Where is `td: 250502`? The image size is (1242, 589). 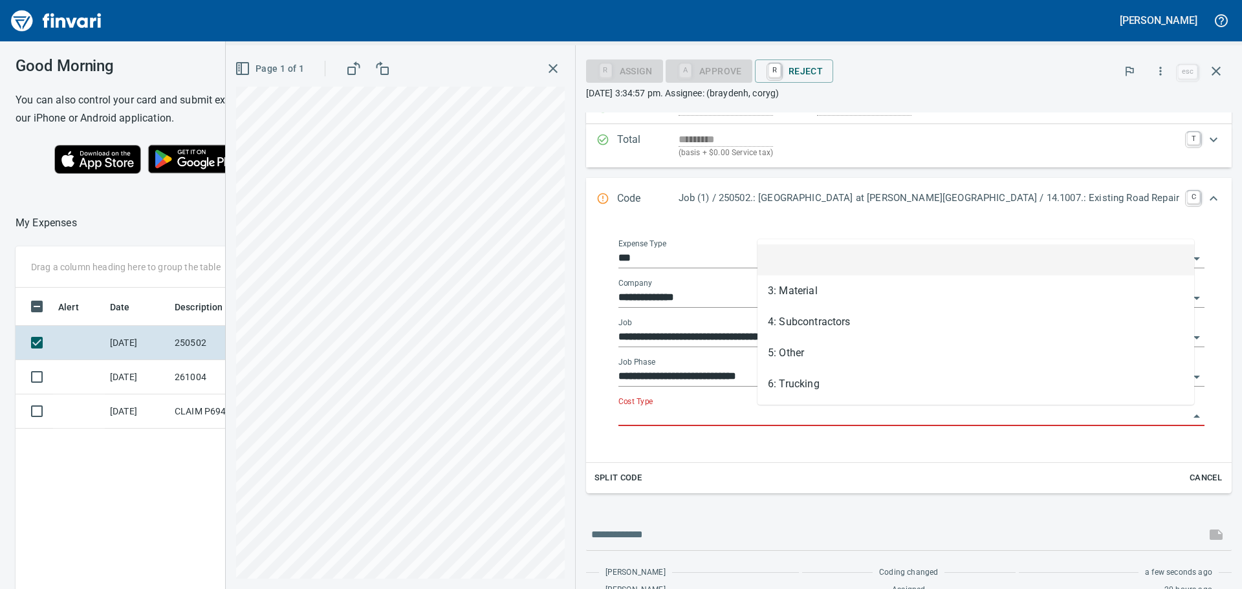
td: 250502 is located at coordinates (228, 343).